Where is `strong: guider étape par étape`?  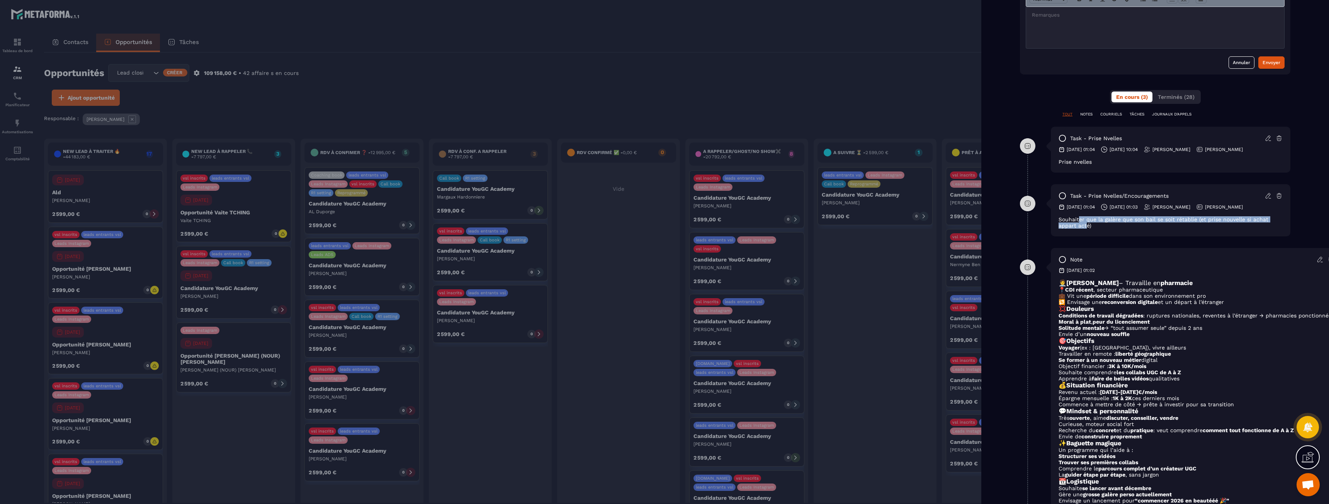 strong: guider étape par étape is located at coordinates (1095, 475).